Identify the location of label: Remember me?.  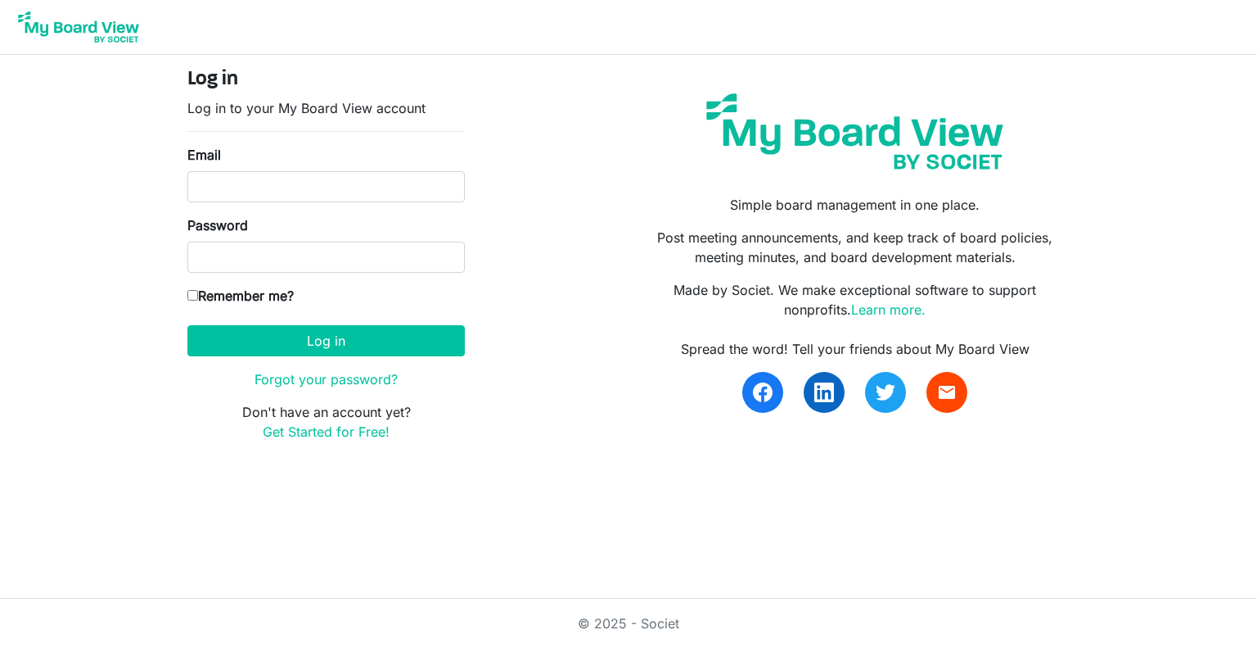
(241, 296).